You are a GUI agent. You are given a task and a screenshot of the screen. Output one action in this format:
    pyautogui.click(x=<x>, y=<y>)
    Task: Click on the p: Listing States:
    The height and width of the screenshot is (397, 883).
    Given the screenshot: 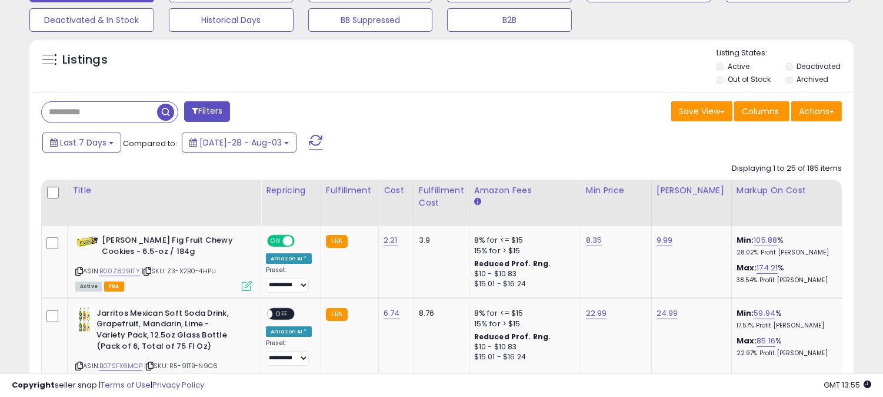 What is the action you would take?
    pyautogui.click(x=785, y=53)
    